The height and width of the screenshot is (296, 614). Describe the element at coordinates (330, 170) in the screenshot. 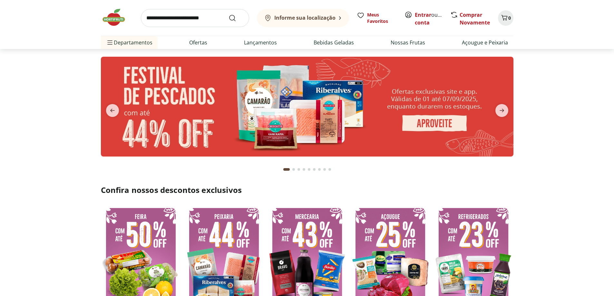

I see `button: Go to page 9 from fs-carousel` at that location.